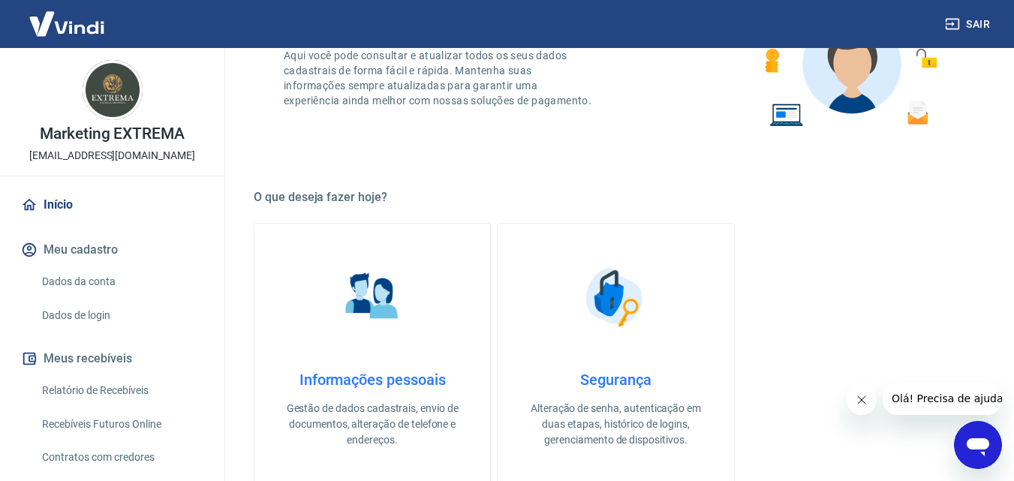  What do you see at coordinates (67, 23) in the screenshot?
I see `img: Vindi` at bounding box center [67, 23].